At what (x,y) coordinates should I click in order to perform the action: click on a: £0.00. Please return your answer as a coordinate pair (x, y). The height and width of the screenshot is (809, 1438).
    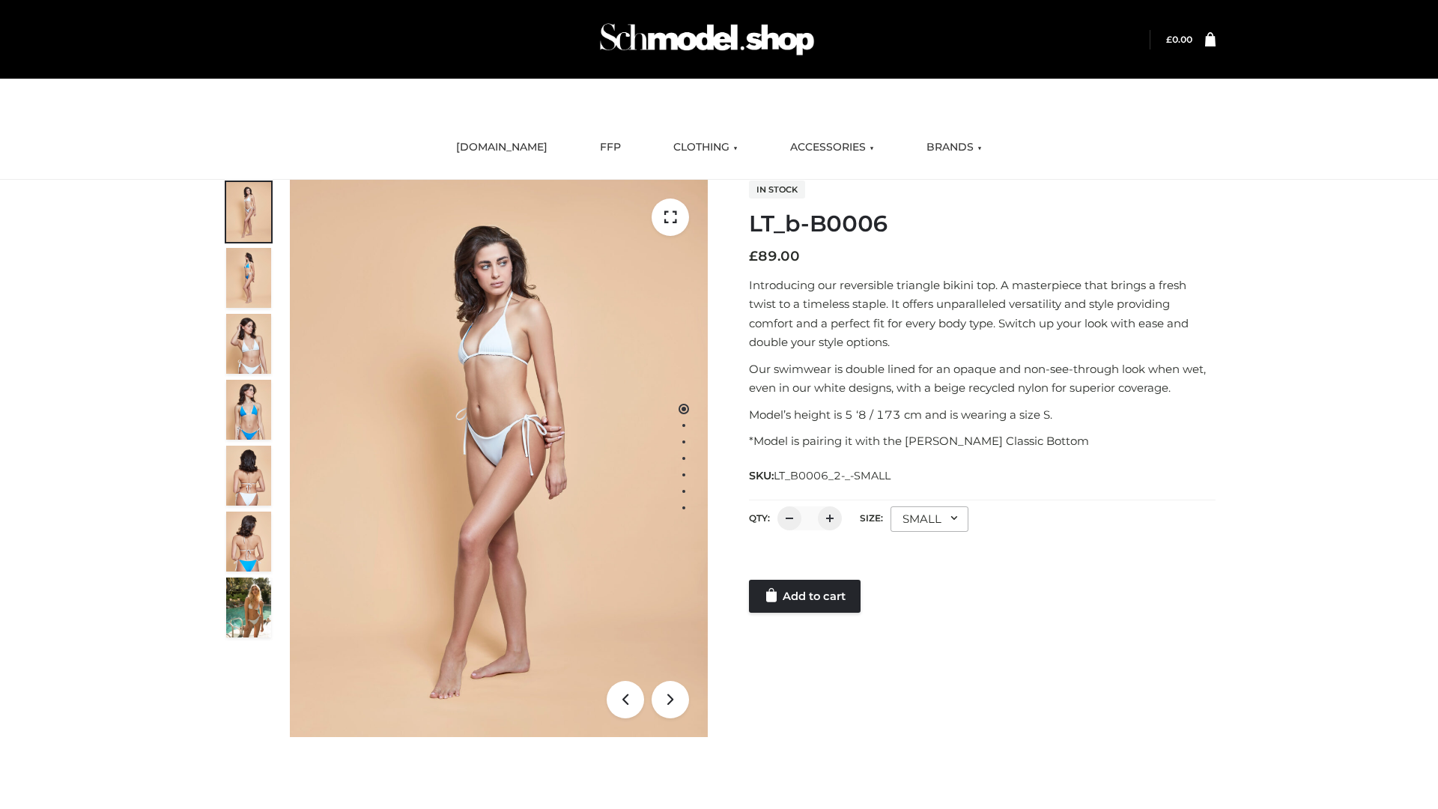
    Looking at the image, I should click on (1179, 39).